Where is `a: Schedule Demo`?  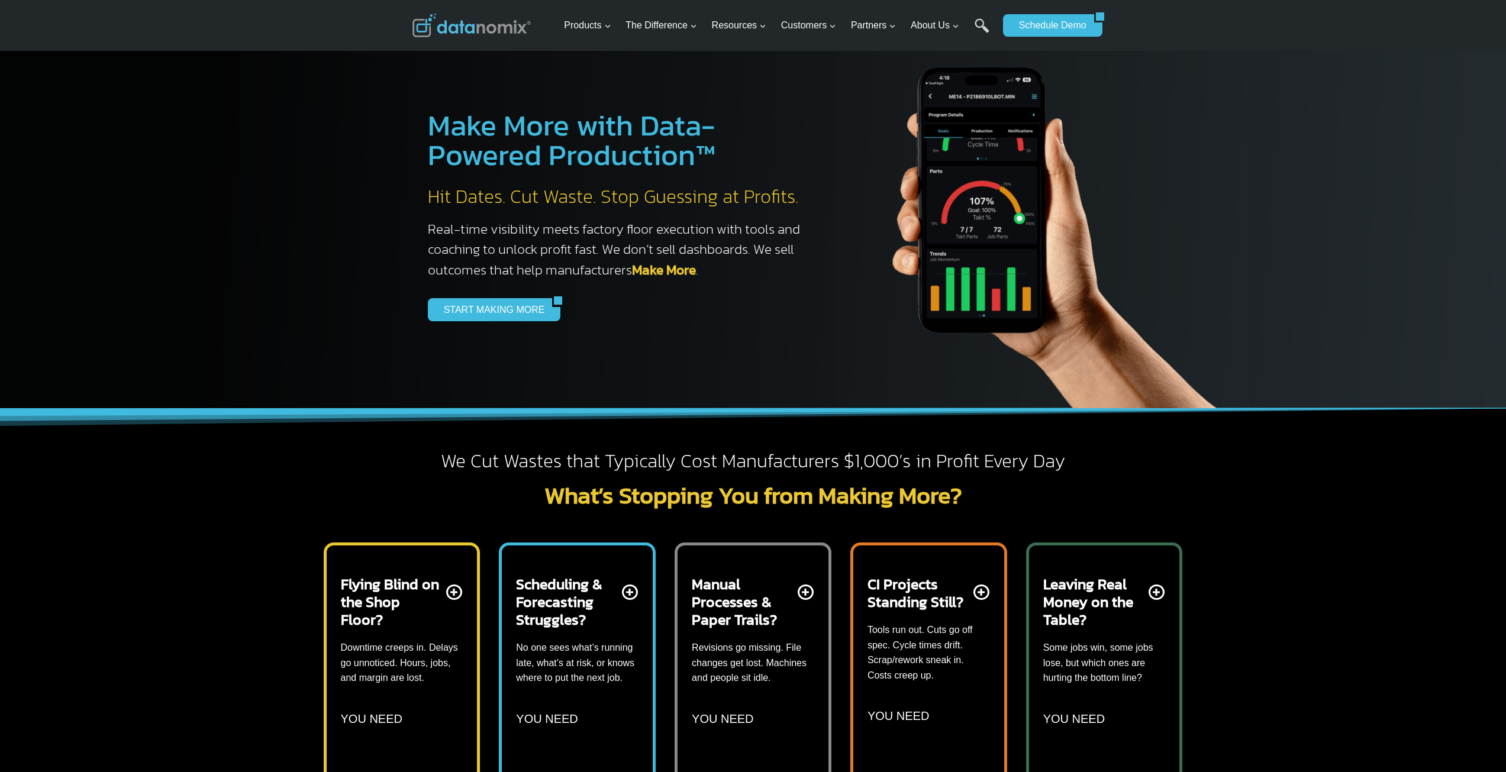 a: Schedule Demo is located at coordinates (1048, 25).